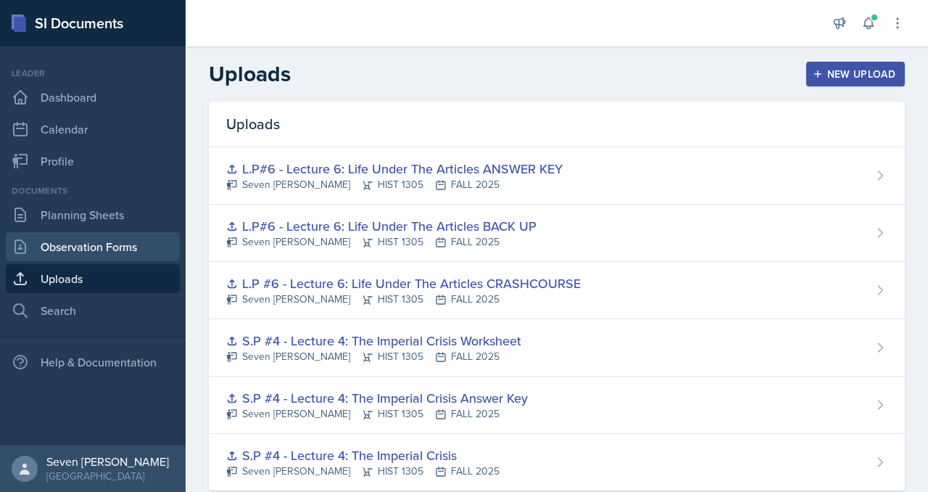  I want to click on div: S.P #4 - Lecture 4: The Imperial Crisis Worksheet, so click(373, 340).